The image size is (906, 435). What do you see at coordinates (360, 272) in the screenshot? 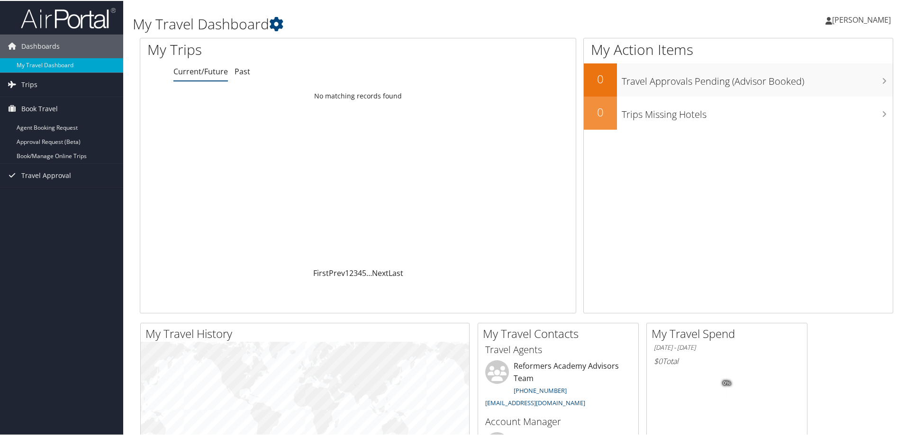
I see `a: 4` at bounding box center [360, 272].